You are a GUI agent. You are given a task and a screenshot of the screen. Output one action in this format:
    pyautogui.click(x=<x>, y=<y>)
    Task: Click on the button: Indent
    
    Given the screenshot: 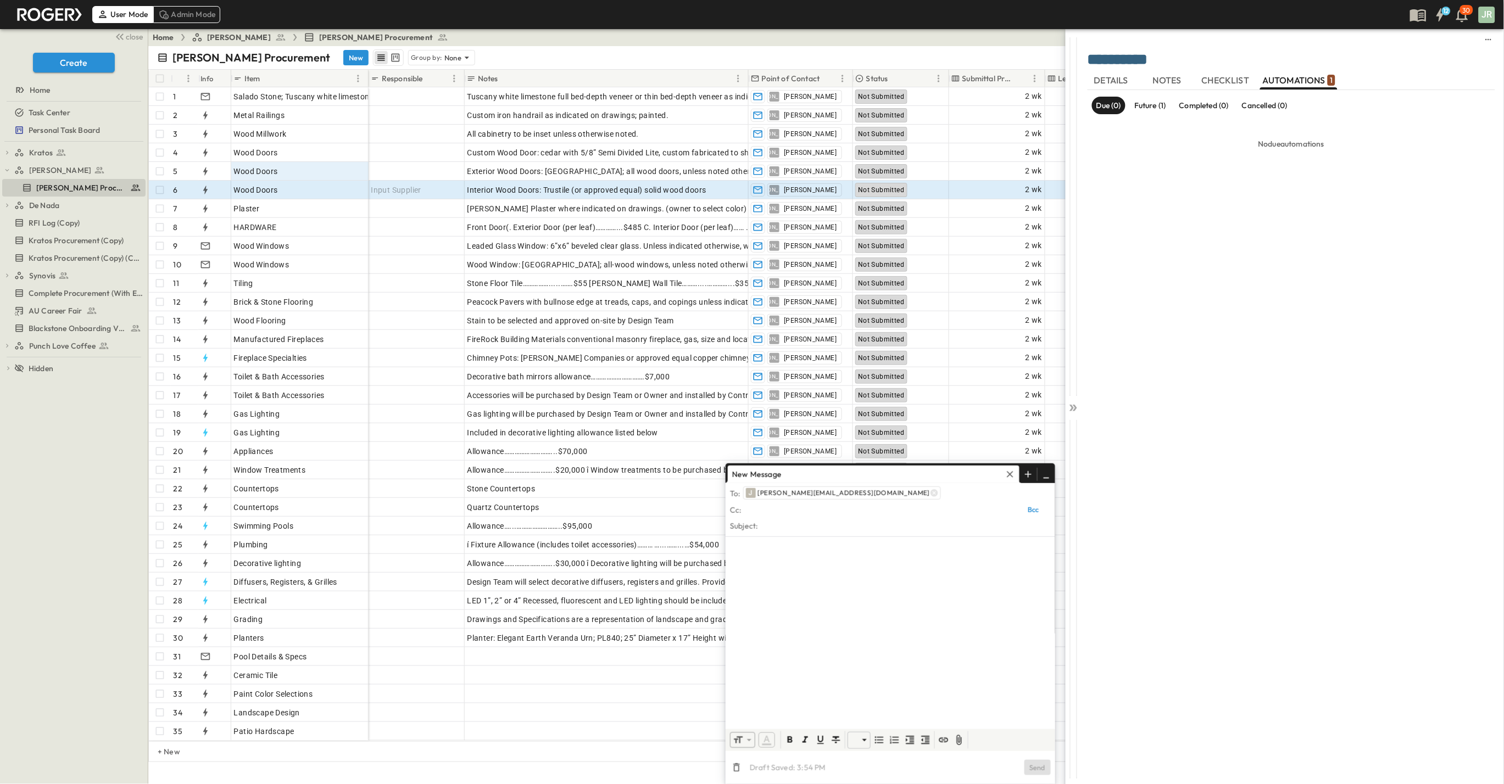 What is the action you would take?
    pyautogui.click(x=910, y=740)
    